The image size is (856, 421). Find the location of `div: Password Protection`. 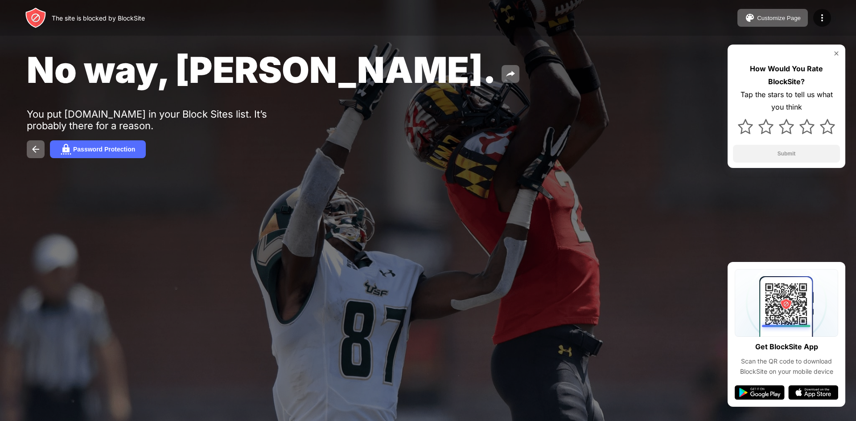

div: Password Protection is located at coordinates (104, 149).